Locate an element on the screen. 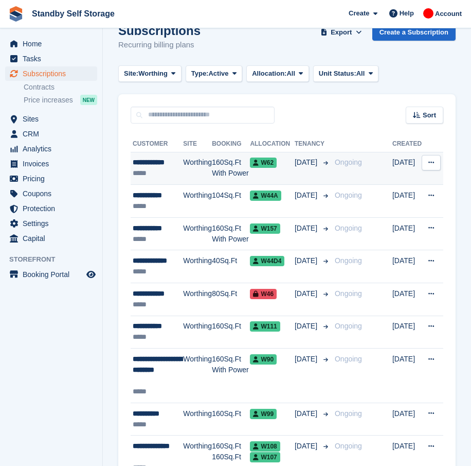  th: Customer is located at coordinates (157, 144).